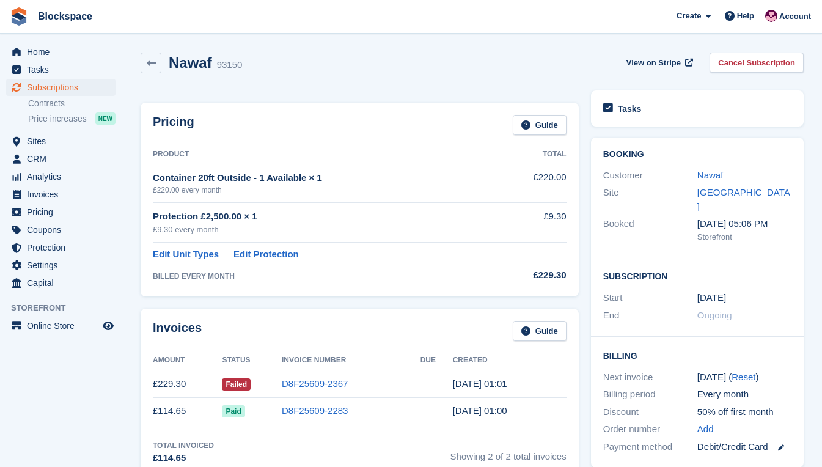  I want to click on span: Price increases, so click(57, 119).